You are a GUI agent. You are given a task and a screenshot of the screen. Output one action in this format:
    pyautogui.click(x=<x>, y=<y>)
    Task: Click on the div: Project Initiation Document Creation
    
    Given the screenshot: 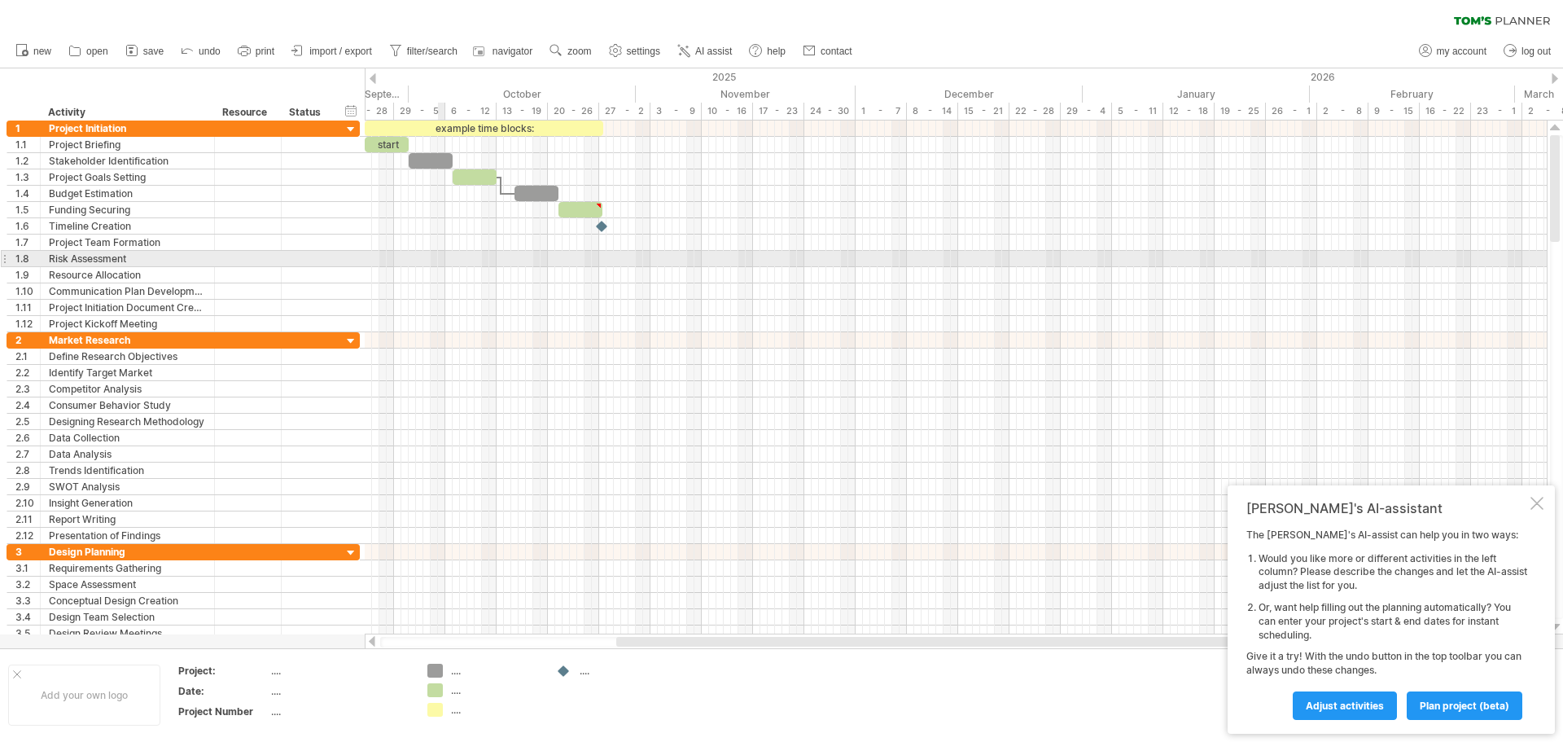 What is the action you would take?
    pyautogui.click(x=127, y=307)
    